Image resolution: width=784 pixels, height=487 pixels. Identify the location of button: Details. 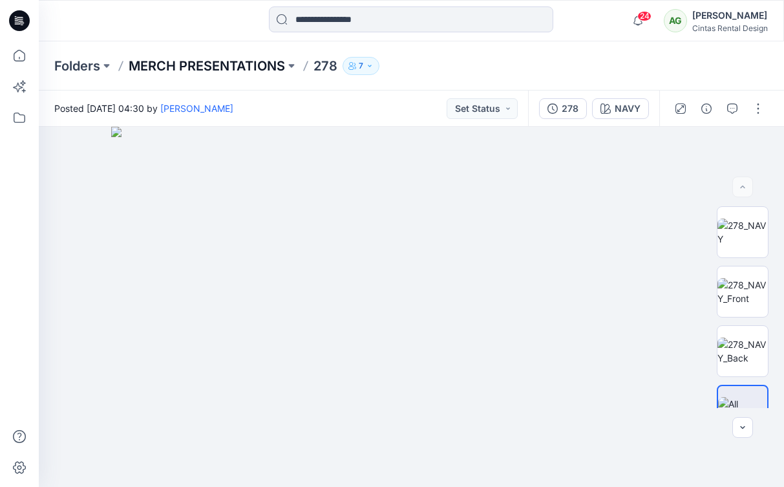
(706, 109).